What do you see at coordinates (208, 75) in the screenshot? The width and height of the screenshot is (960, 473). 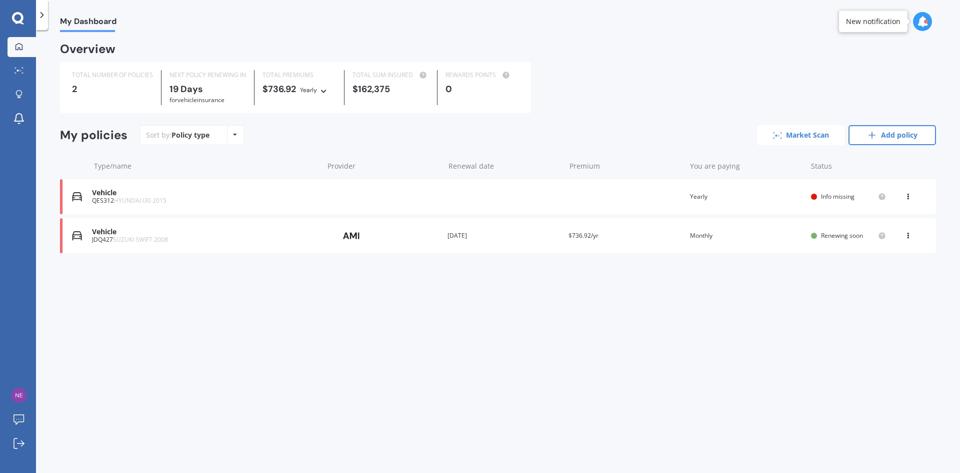 I see `div: NEXT POLICY RENEWING IN` at bounding box center [208, 75].